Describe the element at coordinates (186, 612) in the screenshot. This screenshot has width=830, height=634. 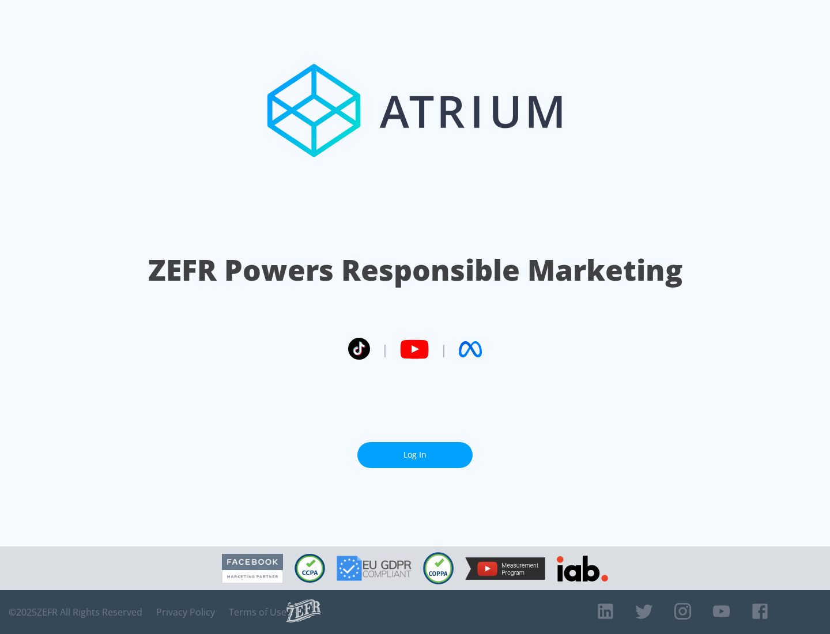
I see `a: Privacy Policy` at that location.